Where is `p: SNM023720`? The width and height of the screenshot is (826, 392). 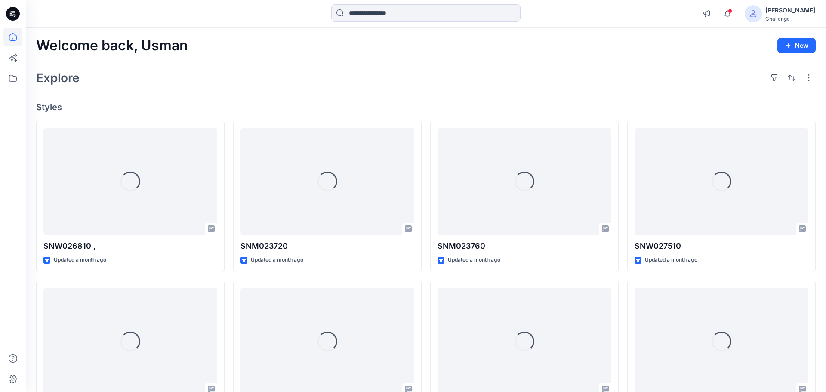 p: SNM023720 is located at coordinates (327, 246).